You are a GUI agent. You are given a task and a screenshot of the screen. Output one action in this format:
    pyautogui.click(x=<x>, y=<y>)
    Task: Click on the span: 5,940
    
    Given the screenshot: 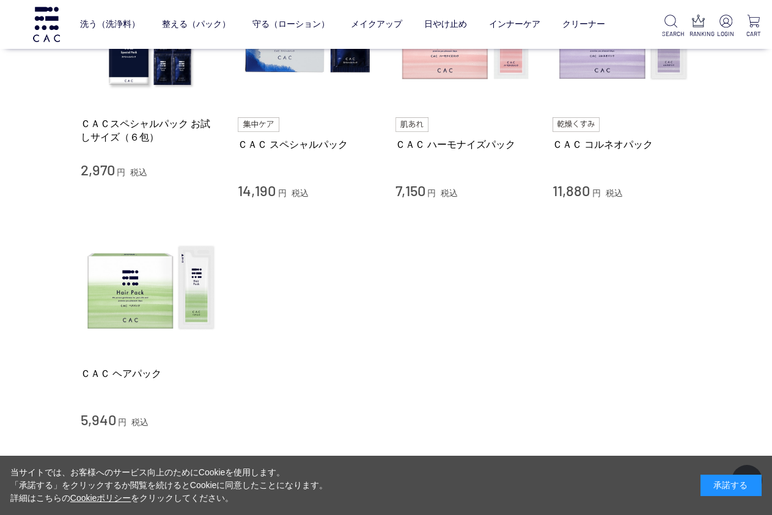 What is the action you would take?
    pyautogui.click(x=98, y=419)
    